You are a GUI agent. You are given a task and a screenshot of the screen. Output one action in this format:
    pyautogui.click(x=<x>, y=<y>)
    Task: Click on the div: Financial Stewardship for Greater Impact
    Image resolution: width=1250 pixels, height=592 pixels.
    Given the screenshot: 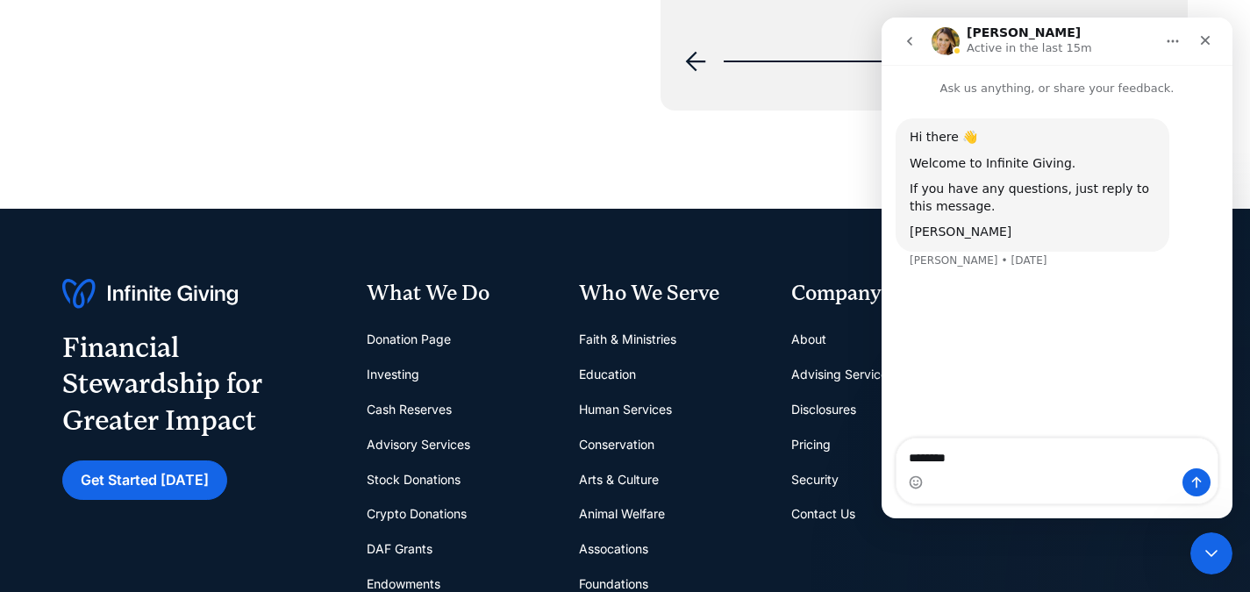 What is the action you would take?
    pyautogui.click(x=200, y=384)
    